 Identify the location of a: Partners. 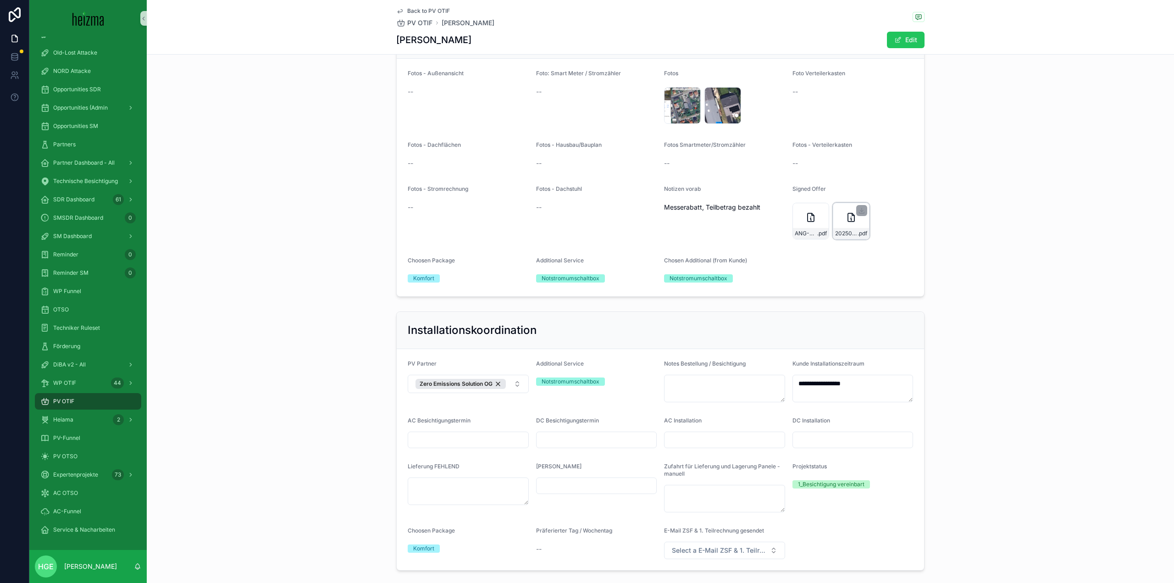
(88, 144).